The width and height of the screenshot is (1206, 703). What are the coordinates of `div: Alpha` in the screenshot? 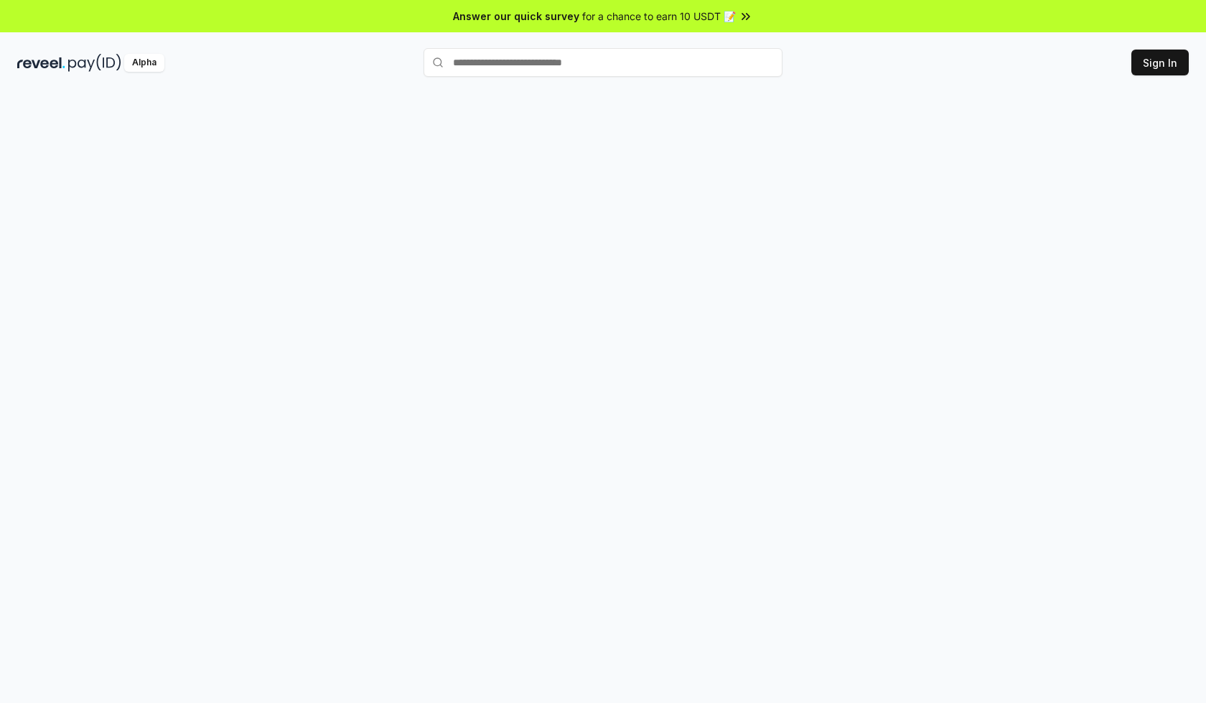 It's located at (144, 62).